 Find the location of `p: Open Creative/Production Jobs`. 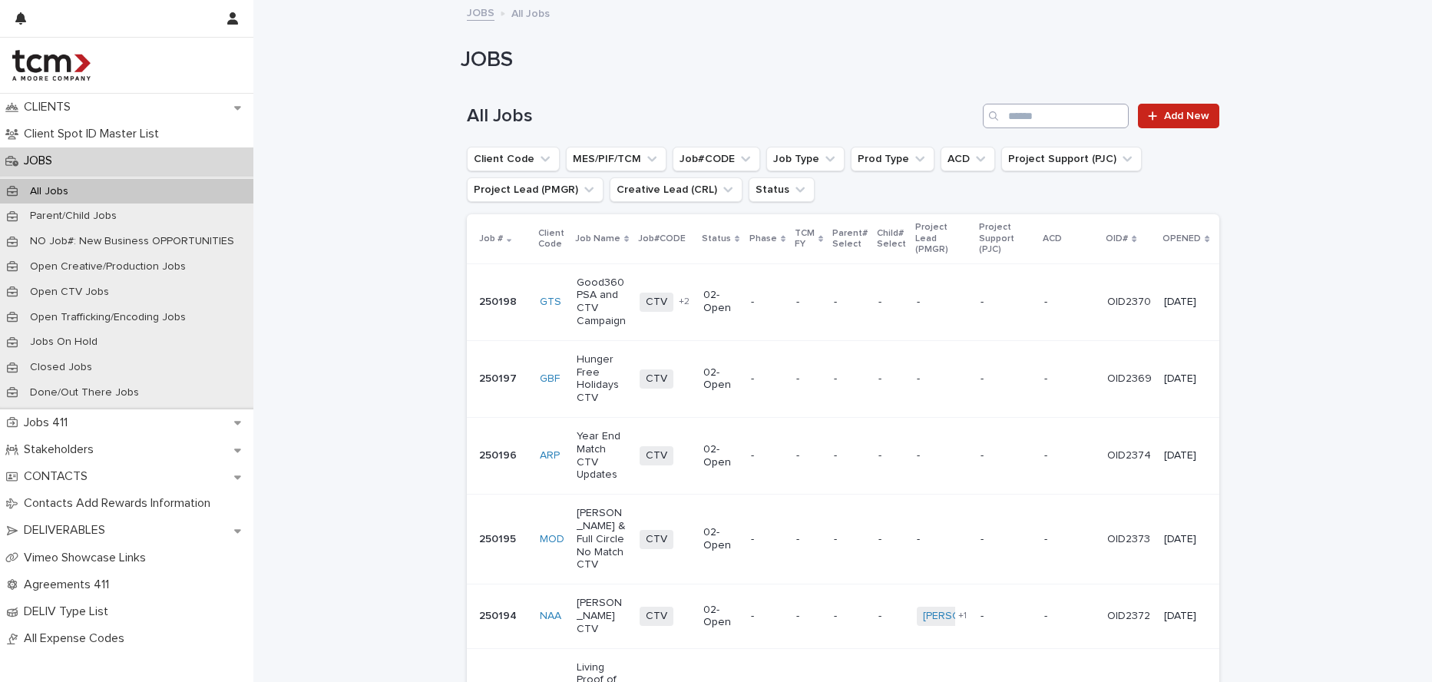

p: Open Creative/Production Jobs is located at coordinates (107, 266).